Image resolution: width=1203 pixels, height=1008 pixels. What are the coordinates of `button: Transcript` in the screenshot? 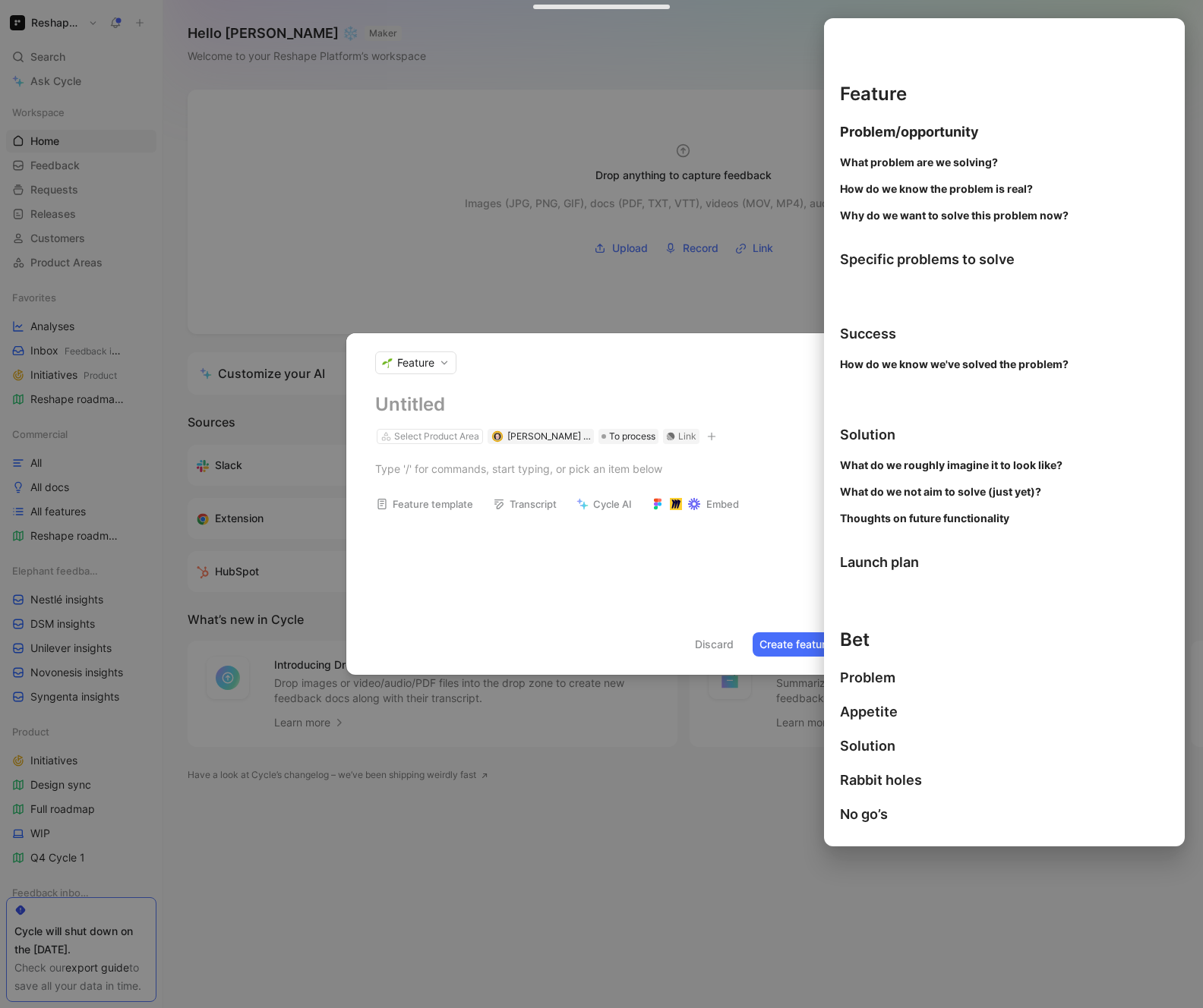 It's located at (525, 504).